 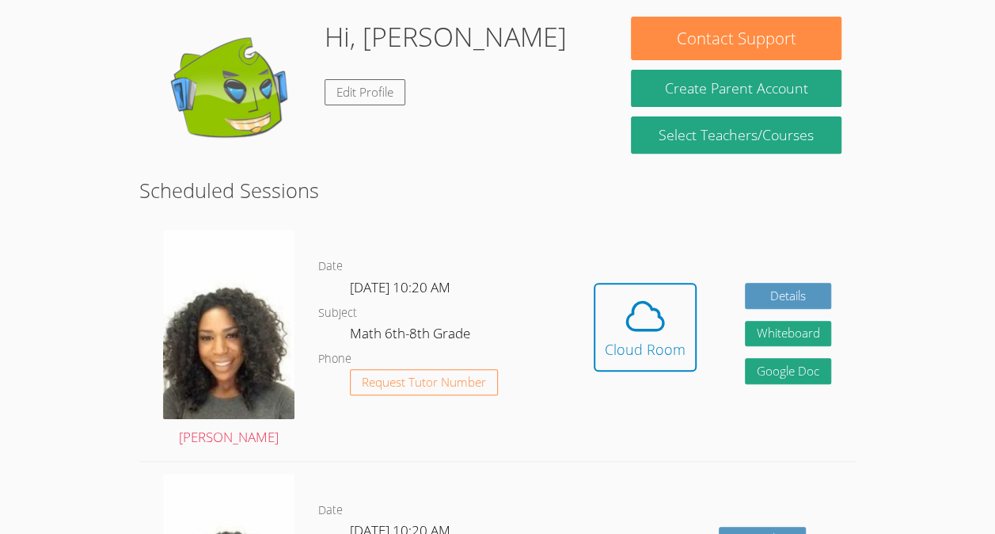 I want to click on button: Cloud Room, so click(x=645, y=327).